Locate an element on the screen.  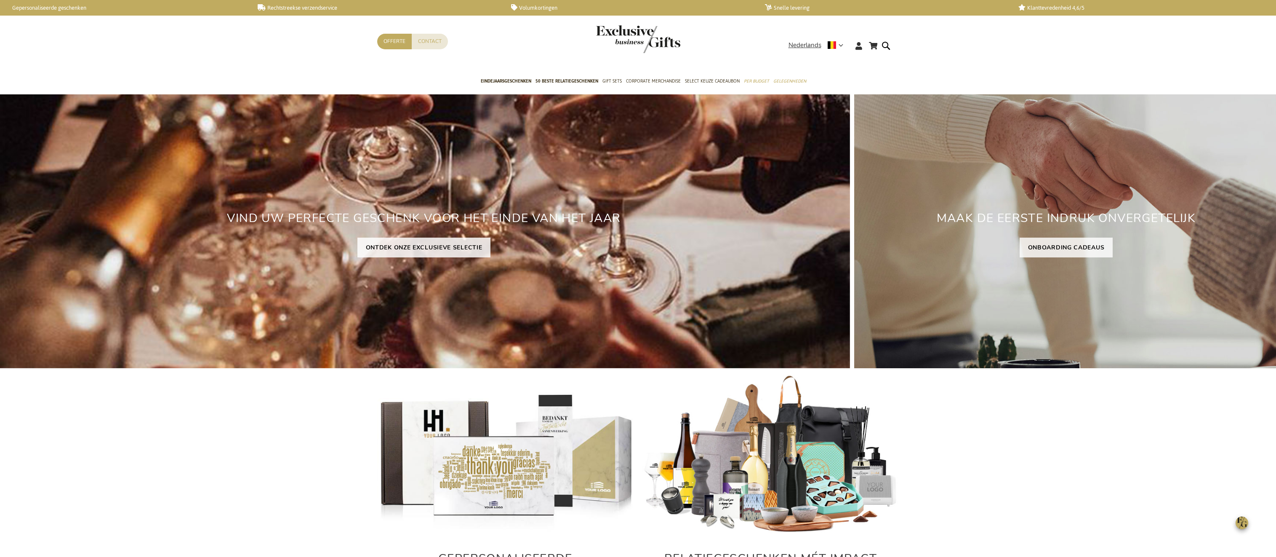
span: Eindejaarsgeschenken is located at coordinates (506, 81).